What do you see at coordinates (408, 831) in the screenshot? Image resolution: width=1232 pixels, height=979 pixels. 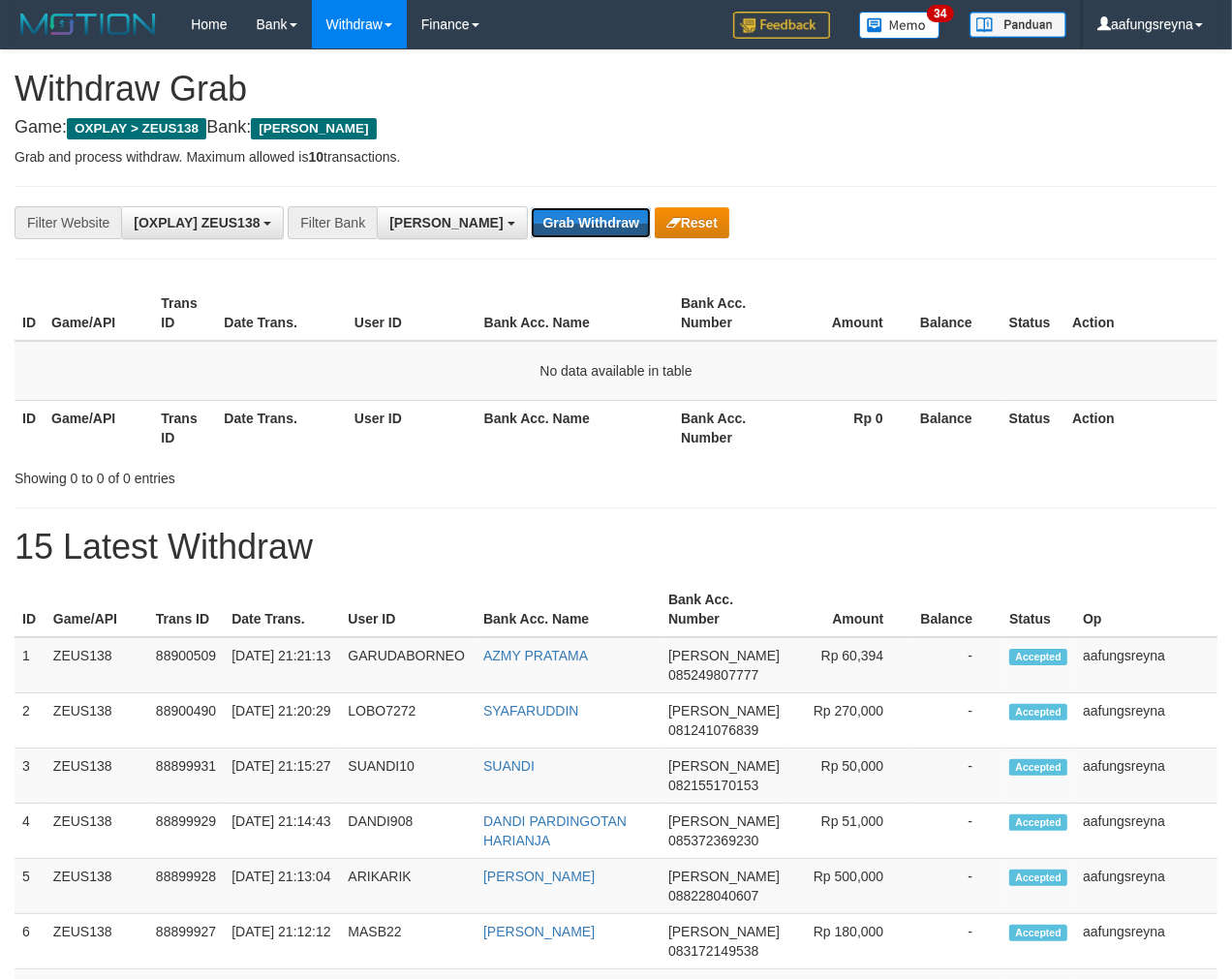 I see `td: DANDI908` at bounding box center [408, 831].